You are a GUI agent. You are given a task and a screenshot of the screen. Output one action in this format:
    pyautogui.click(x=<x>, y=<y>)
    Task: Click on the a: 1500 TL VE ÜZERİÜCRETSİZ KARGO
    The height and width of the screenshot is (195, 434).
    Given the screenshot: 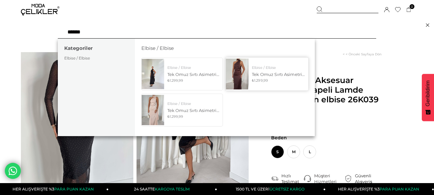 What is the action you would take?
    pyautogui.click(x=271, y=188)
    